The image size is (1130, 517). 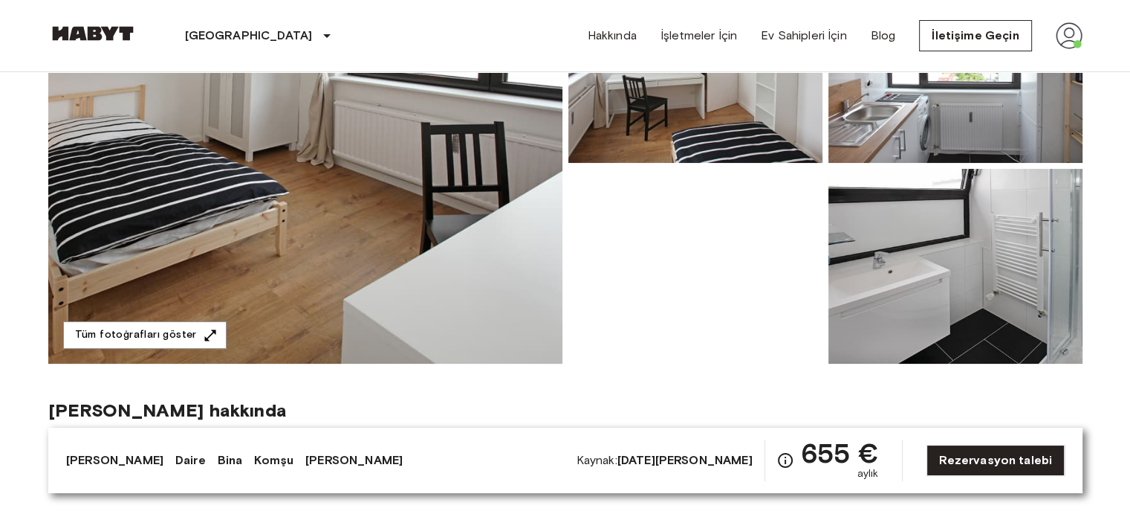 I want to click on a: Hakkında, so click(x=612, y=36).